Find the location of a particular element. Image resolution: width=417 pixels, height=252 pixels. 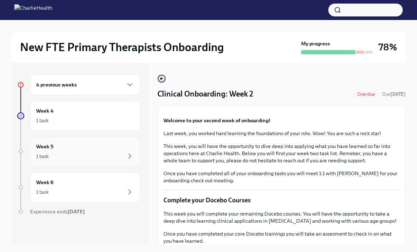

p: Last week, you worked hard learning the foundations of your role. Wow! You are such a rock star! is located at coordinates (282, 133).